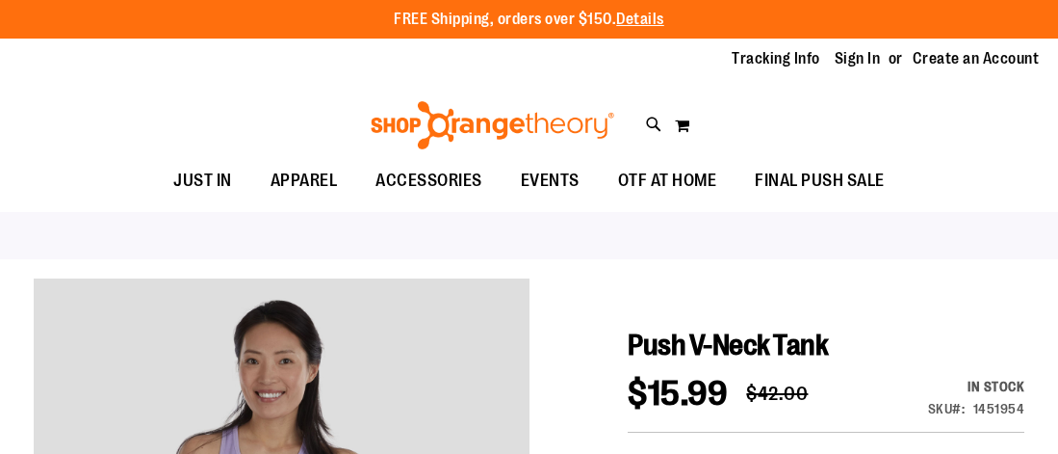 This screenshot has width=1058, height=454. Describe the element at coordinates (947, 408) in the screenshot. I see `strong: SKU` at that location.